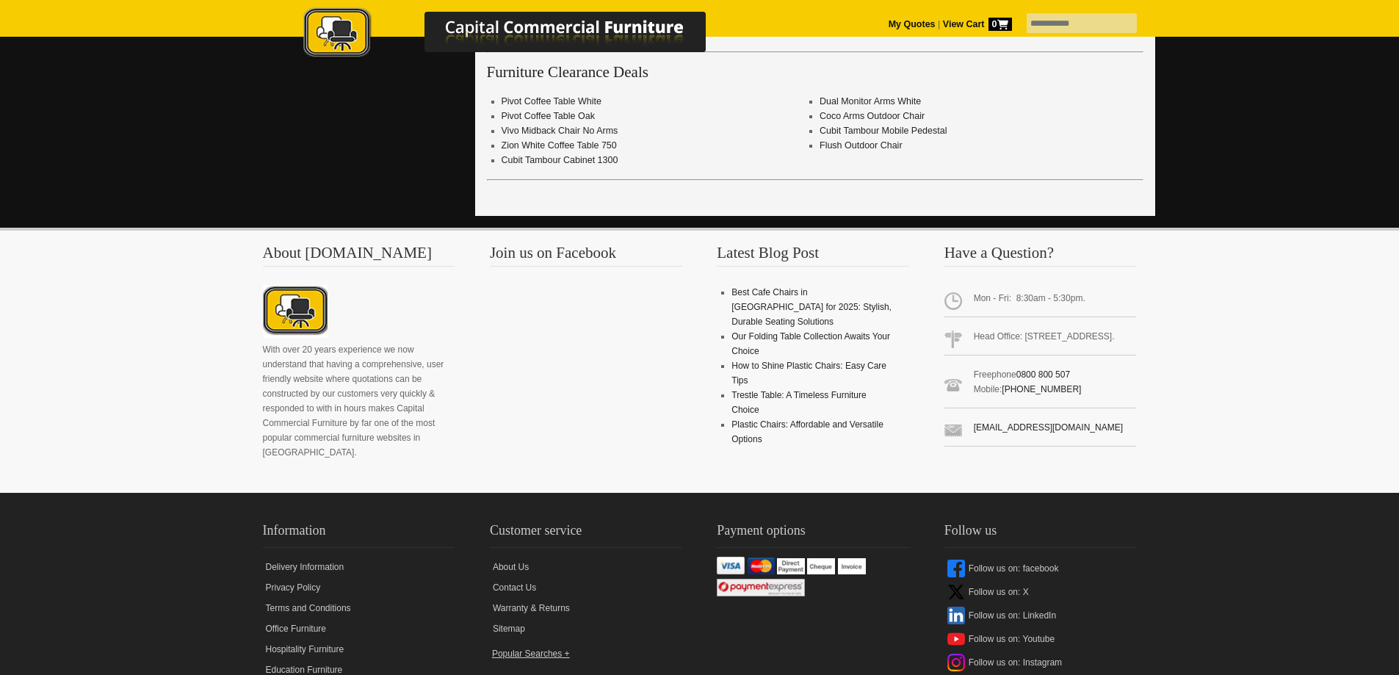  What do you see at coordinates (912, 24) in the screenshot?
I see `a: My Quotes` at bounding box center [912, 24].